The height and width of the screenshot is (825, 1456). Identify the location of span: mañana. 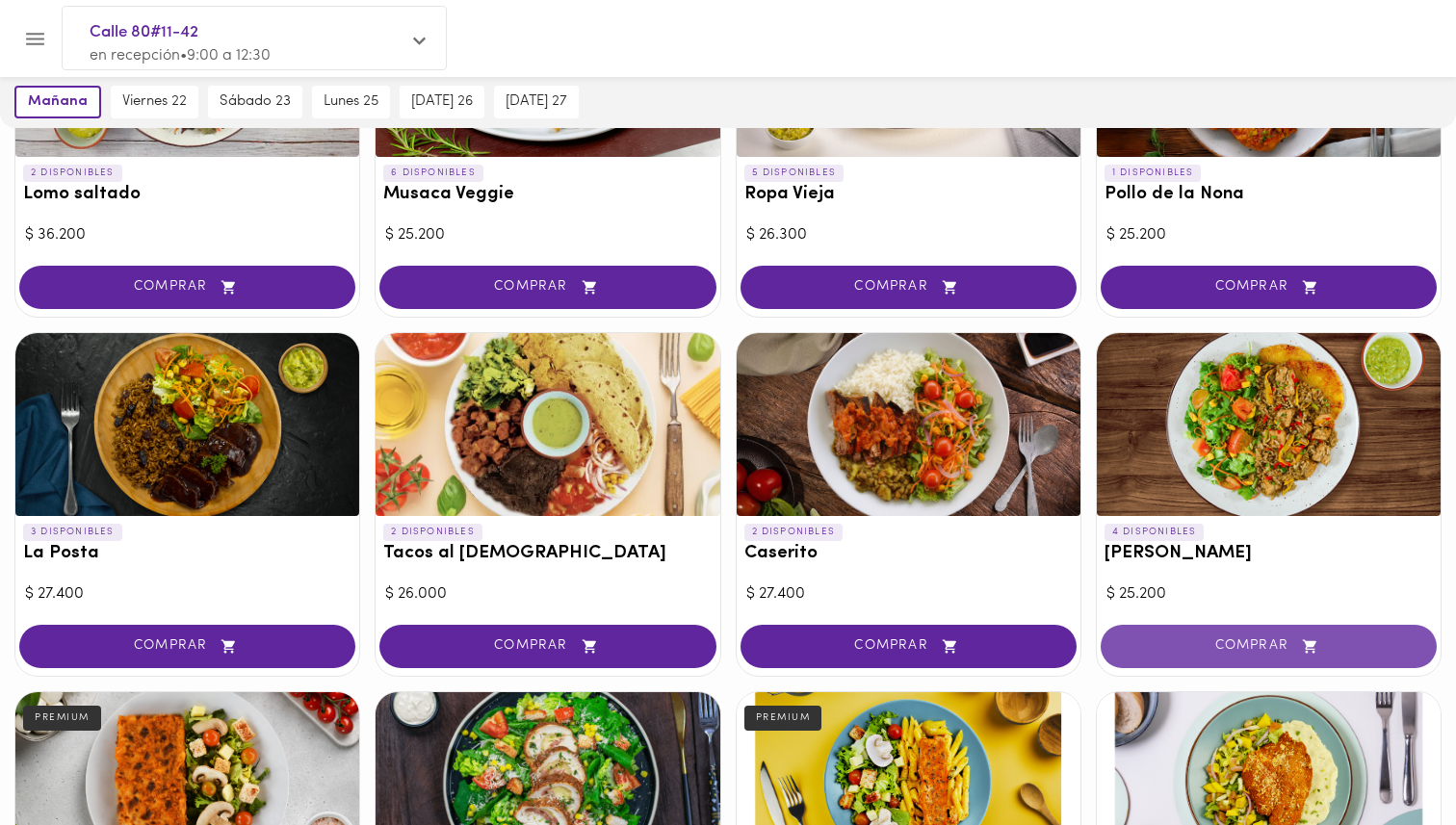
(58, 102).